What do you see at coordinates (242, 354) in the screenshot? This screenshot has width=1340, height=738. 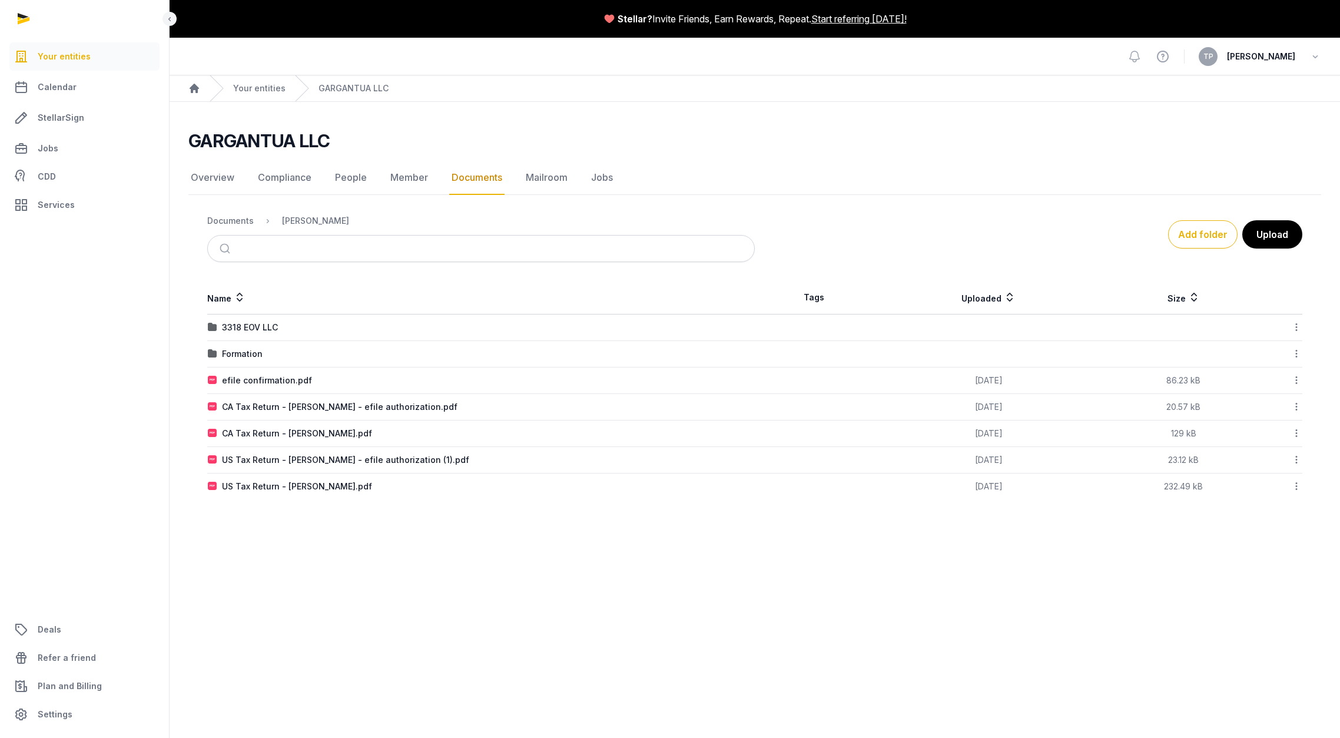 I see `div: Formation` at bounding box center [242, 354].